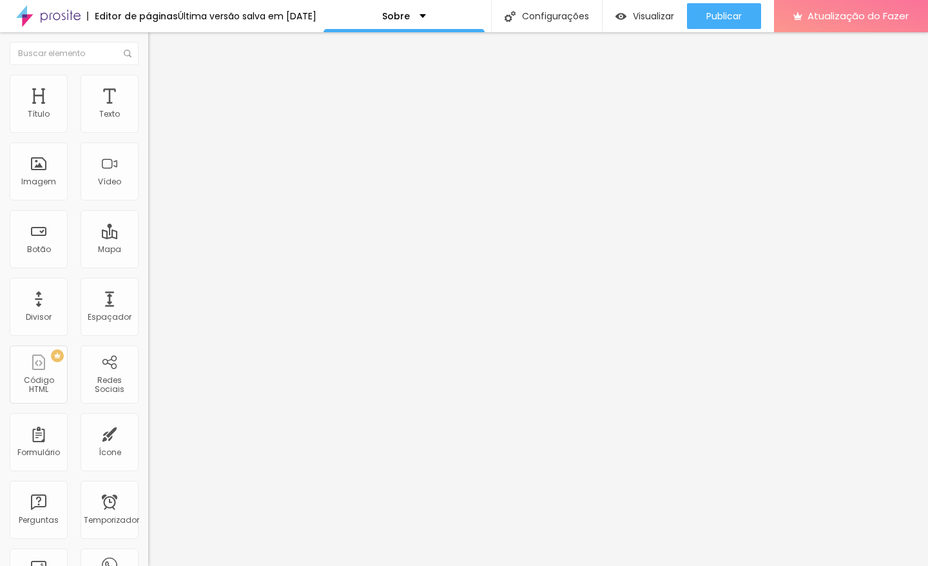 This screenshot has width=928, height=566. Describe the element at coordinates (39, 452) in the screenshot. I see `font: Formulário` at that location.